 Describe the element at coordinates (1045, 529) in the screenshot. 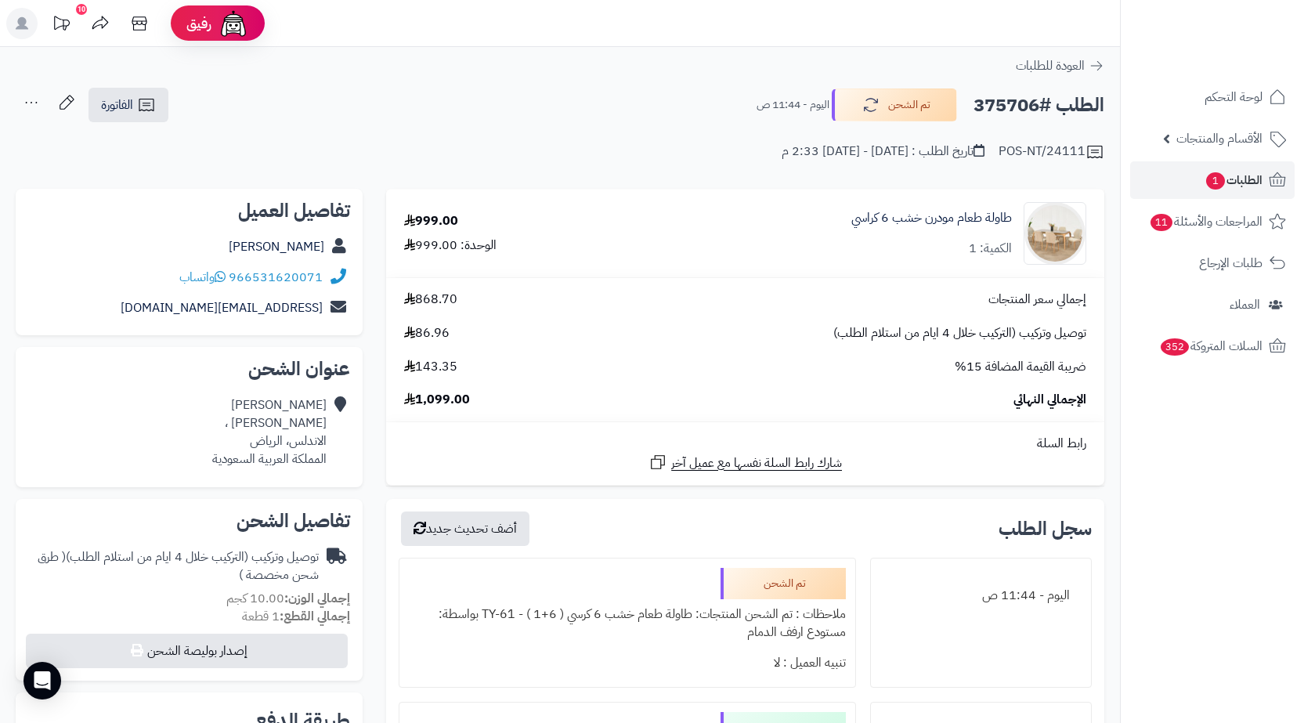

I see `h3: سجل الطلب` at that location.